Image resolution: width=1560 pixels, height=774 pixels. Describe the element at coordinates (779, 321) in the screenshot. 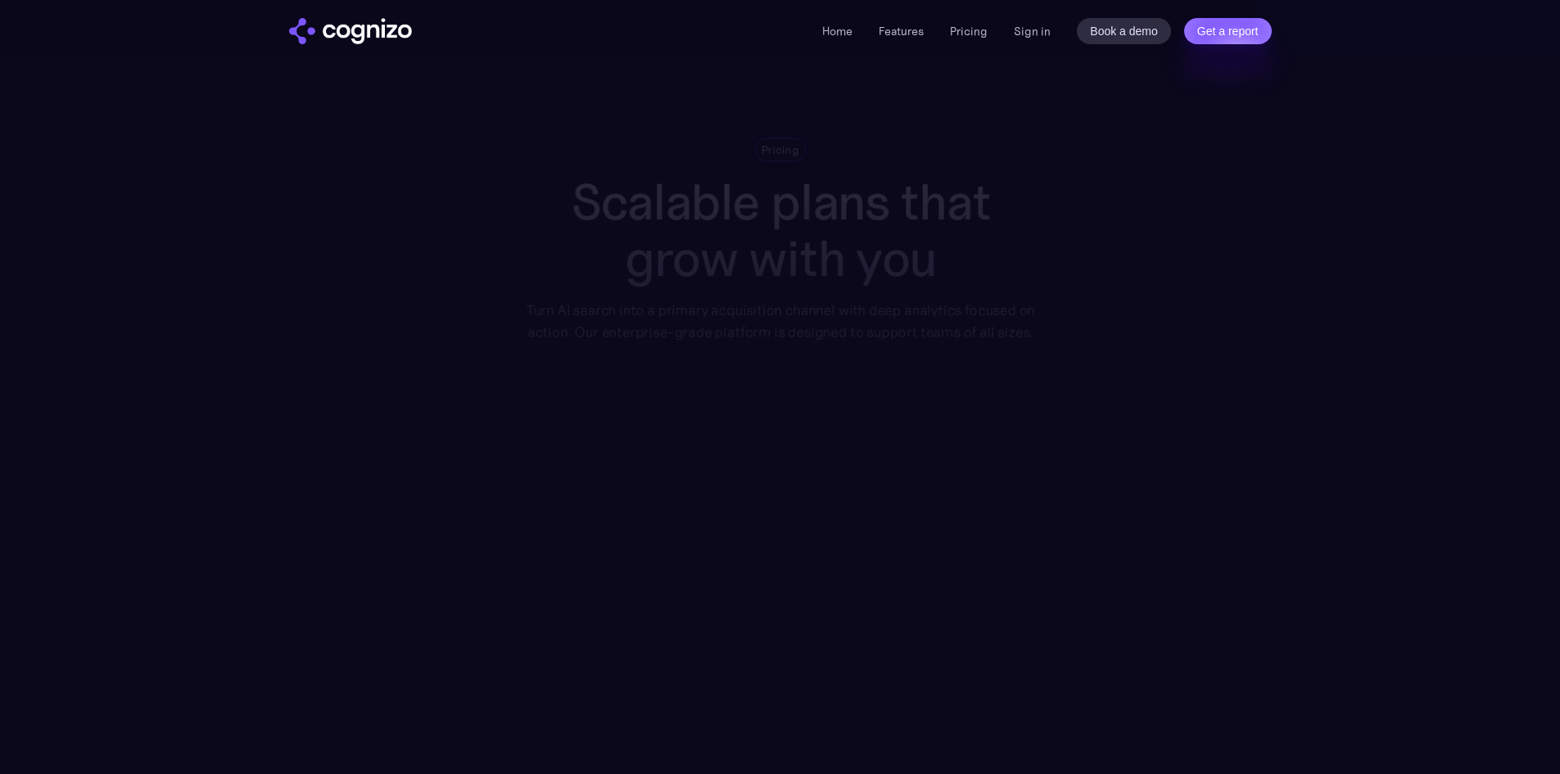

I see `div: Turn AI search into a primary acquisition channel with deep analytics focused on action. Our ente...` at that location.